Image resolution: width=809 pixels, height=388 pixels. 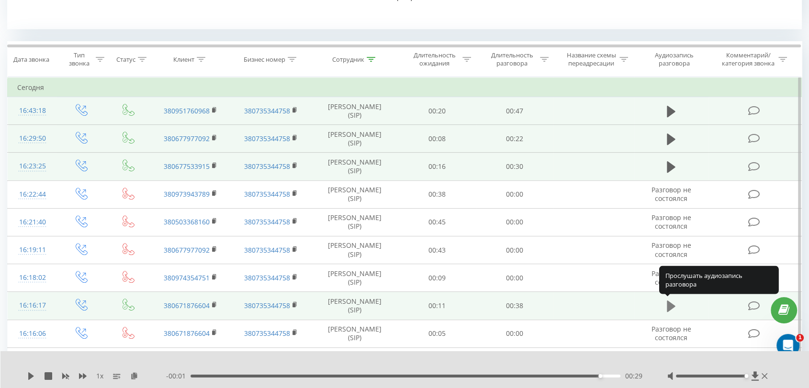 I want to click on td: 00:16, so click(x=437, y=167).